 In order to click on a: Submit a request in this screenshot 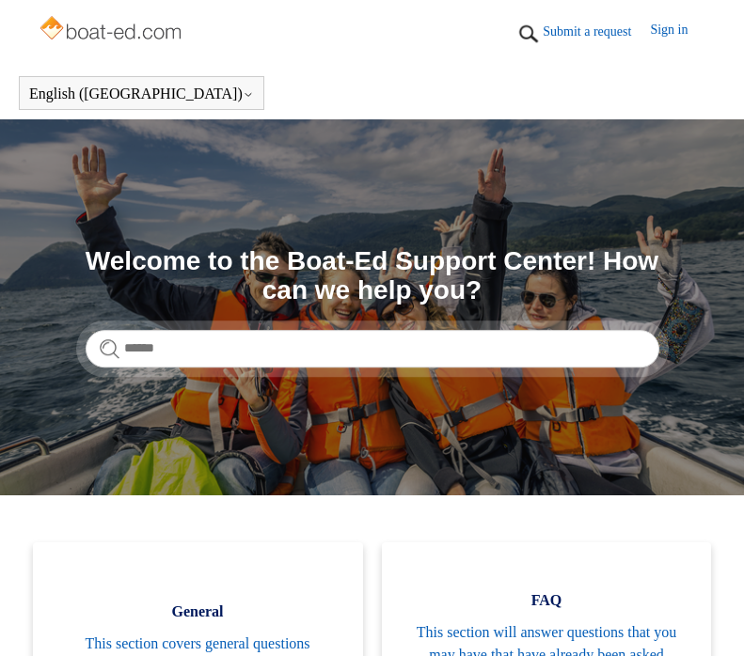, I will do `click(596, 31)`.